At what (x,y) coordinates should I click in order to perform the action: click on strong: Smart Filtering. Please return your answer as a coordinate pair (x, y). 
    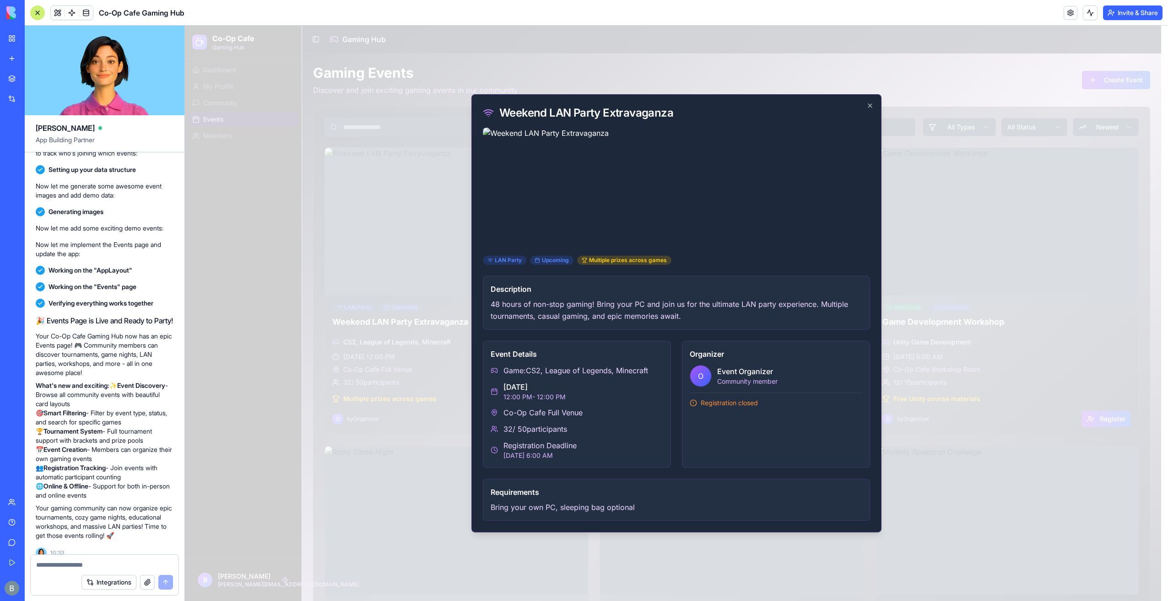
    Looking at the image, I should click on (65, 413).